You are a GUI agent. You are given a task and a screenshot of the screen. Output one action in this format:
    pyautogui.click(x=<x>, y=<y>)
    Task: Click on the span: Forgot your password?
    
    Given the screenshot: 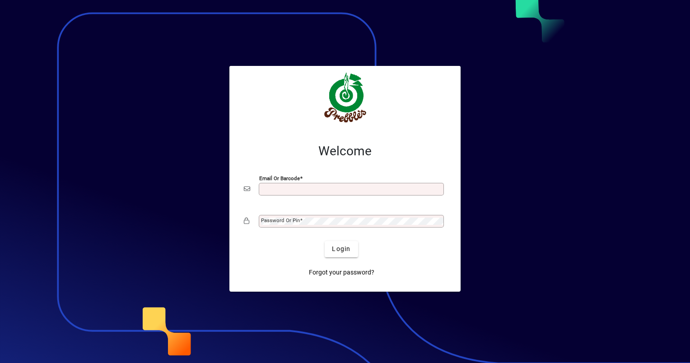 What is the action you would take?
    pyautogui.click(x=342, y=272)
    